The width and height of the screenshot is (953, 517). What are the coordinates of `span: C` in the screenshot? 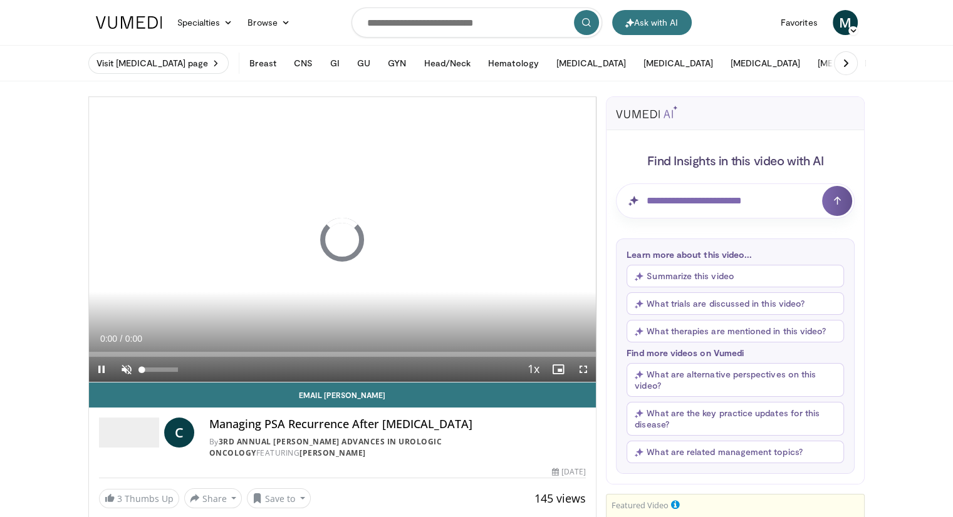 It's located at (179, 433).